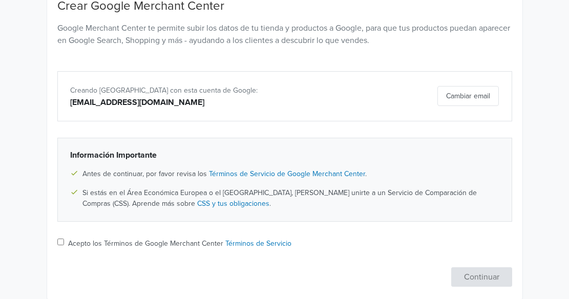 The width and height of the screenshot is (569, 299). I want to click on a: Términos de Servicio de Google Merchant Center, so click(287, 174).